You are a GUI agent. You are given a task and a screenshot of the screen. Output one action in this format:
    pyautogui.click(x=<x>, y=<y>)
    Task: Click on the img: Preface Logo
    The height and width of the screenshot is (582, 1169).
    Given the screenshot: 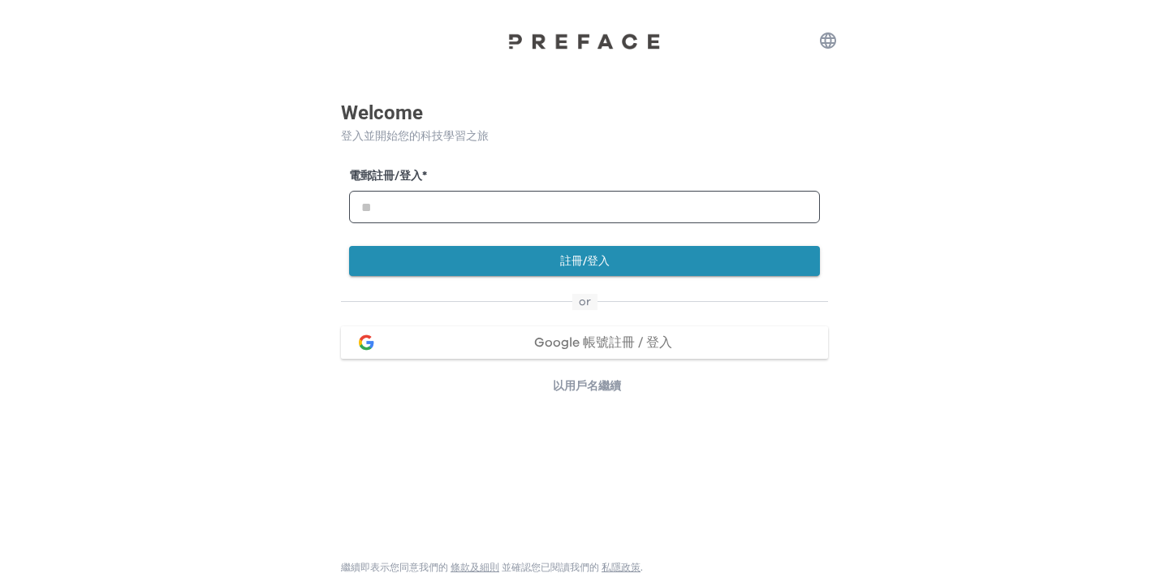 What is the action you would take?
    pyautogui.click(x=585, y=41)
    